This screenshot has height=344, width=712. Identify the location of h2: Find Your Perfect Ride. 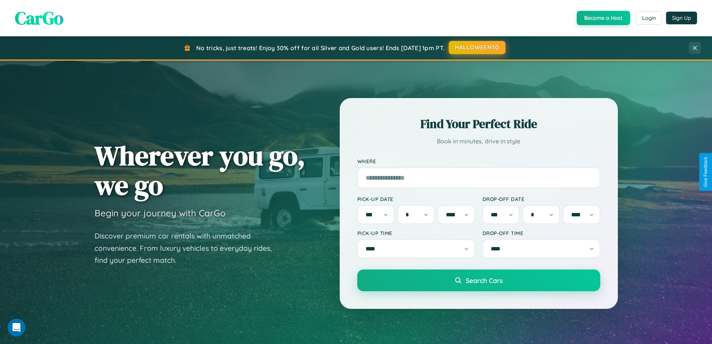
(479, 124).